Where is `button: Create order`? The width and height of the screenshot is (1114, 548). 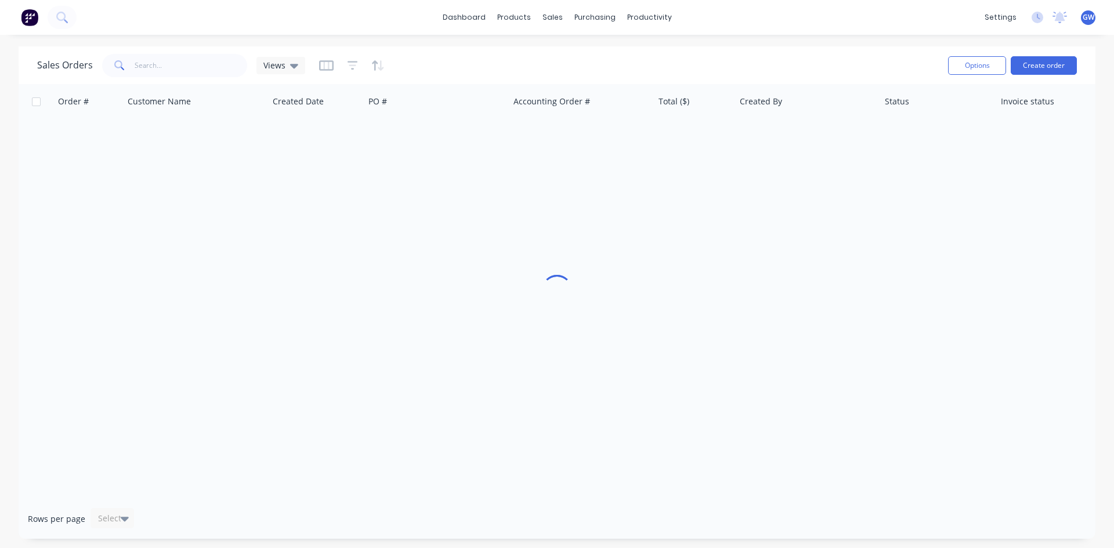 button: Create order is located at coordinates (1044, 66).